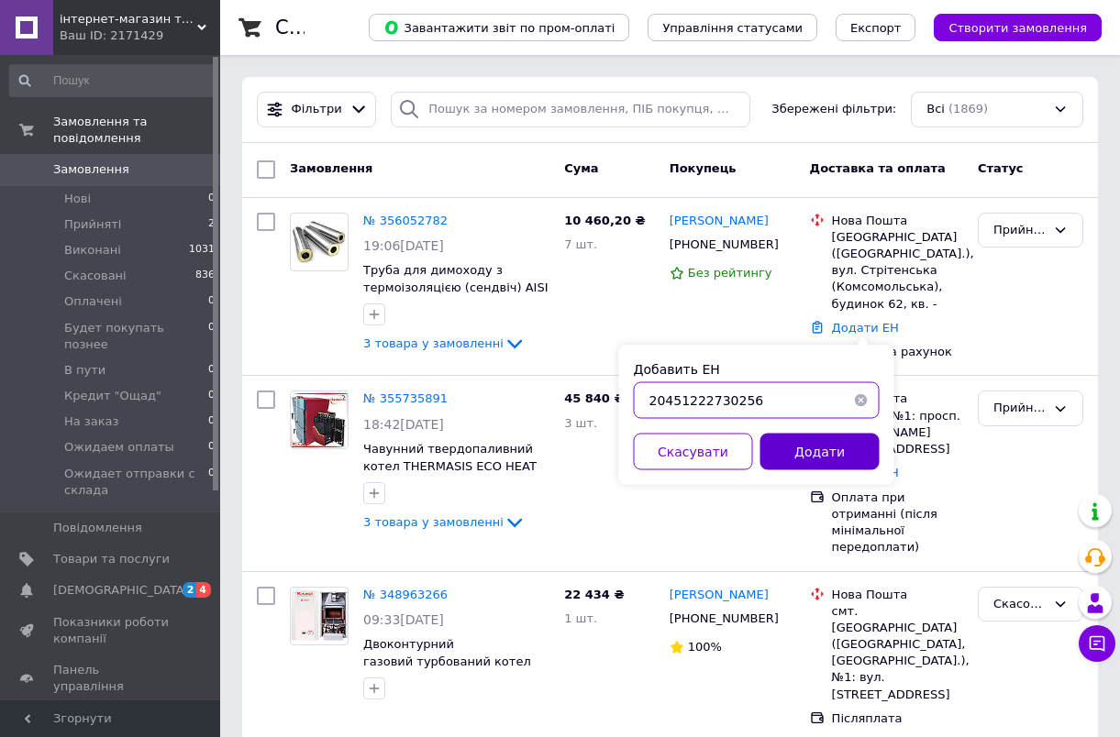 The height and width of the screenshot is (737, 1120). I want to click on a: № 356052782, so click(405, 220).